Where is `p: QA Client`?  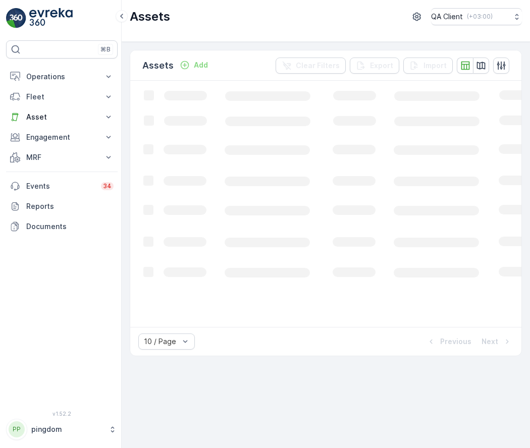
p: QA Client is located at coordinates (447, 17).